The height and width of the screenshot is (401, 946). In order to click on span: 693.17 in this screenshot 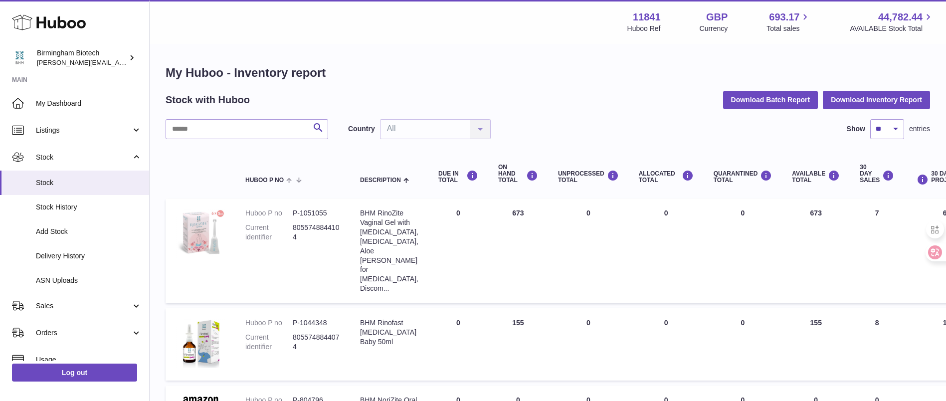, I will do `click(784, 17)`.